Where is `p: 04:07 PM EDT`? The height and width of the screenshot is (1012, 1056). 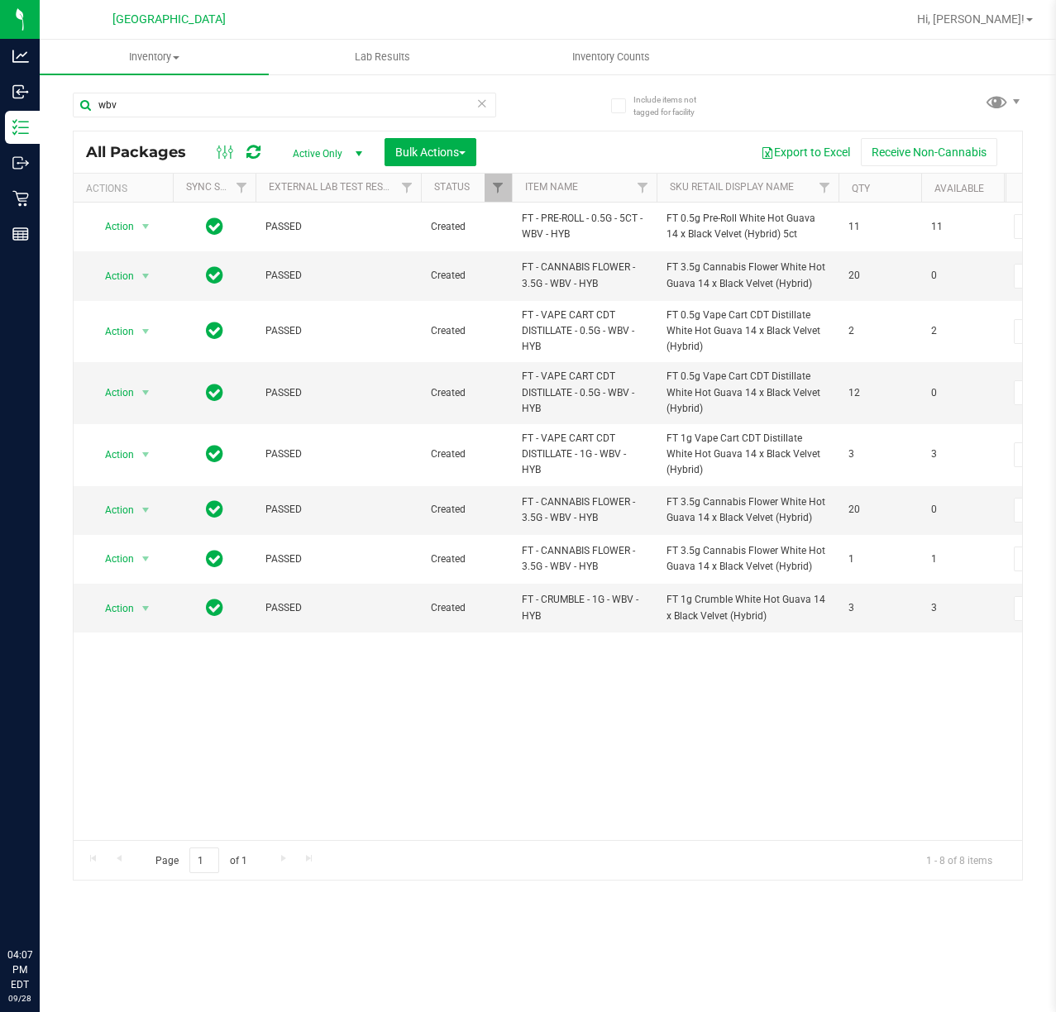 p: 04:07 PM EDT is located at coordinates (20, 970).